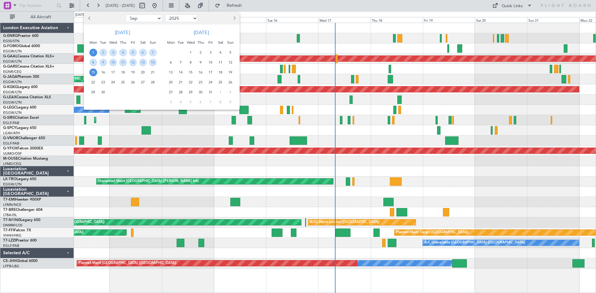 The width and height of the screenshot is (596, 293). What do you see at coordinates (113, 82) in the screenshot?
I see `div: 24-9-2025` at bounding box center [113, 82].